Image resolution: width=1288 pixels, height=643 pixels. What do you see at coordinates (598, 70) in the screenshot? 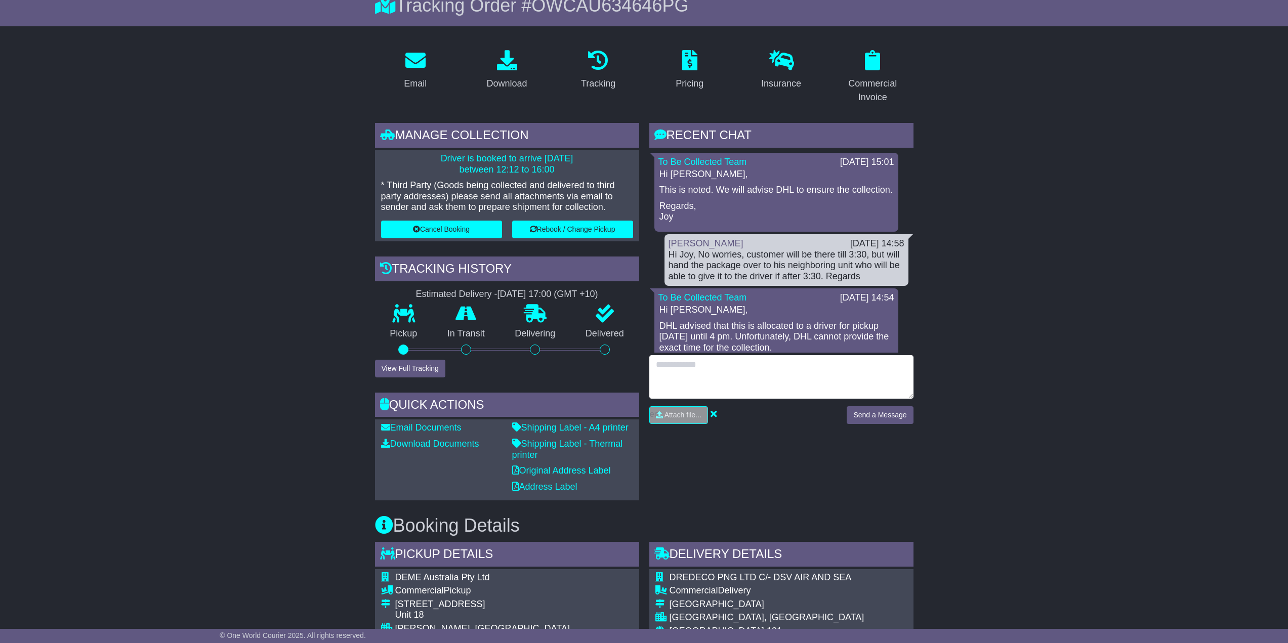
I see `a: Tracking` at bounding box center [598, 70].